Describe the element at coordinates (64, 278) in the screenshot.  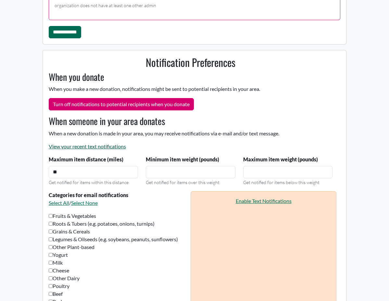
I see `label: Other Dairy` at that location.